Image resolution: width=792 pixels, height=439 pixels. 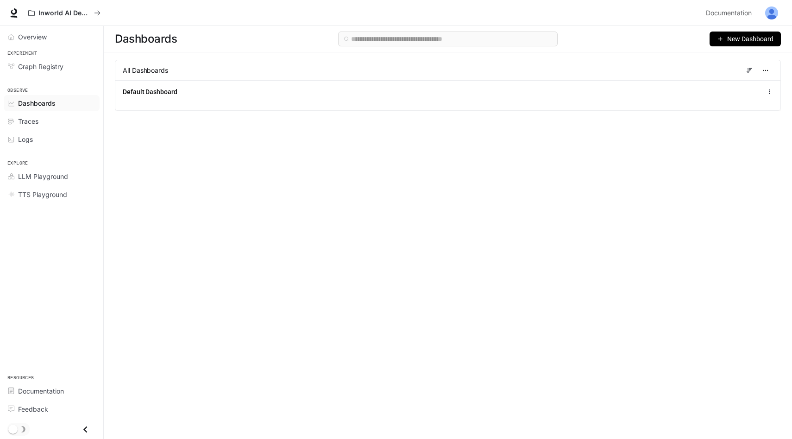 I want to click on a: Default Dashboard, so click(x=150, y=92).